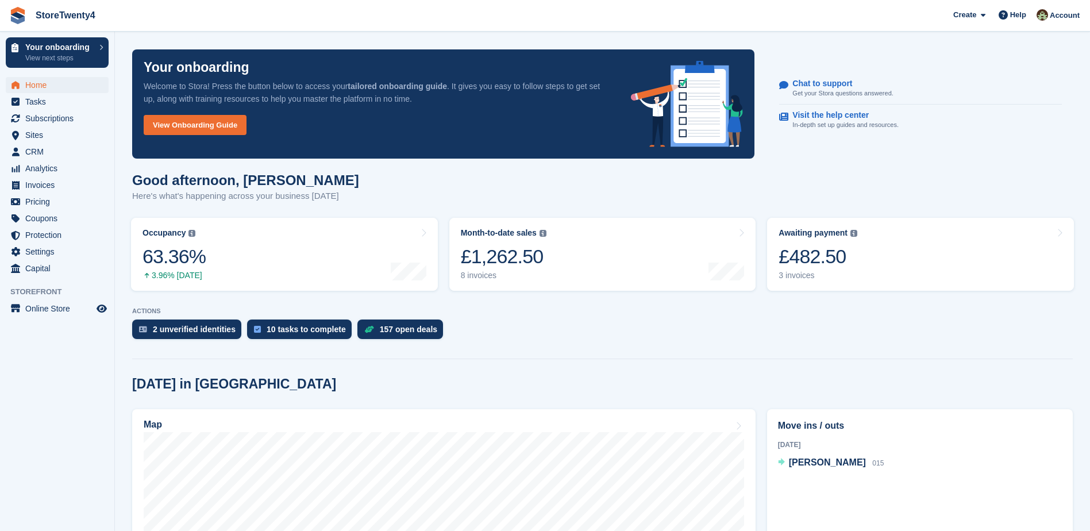 The height and width of the screenshot is (531, 1090). I want to click on a: Chat to support Get your Stora questions answered., so click(920, 88).